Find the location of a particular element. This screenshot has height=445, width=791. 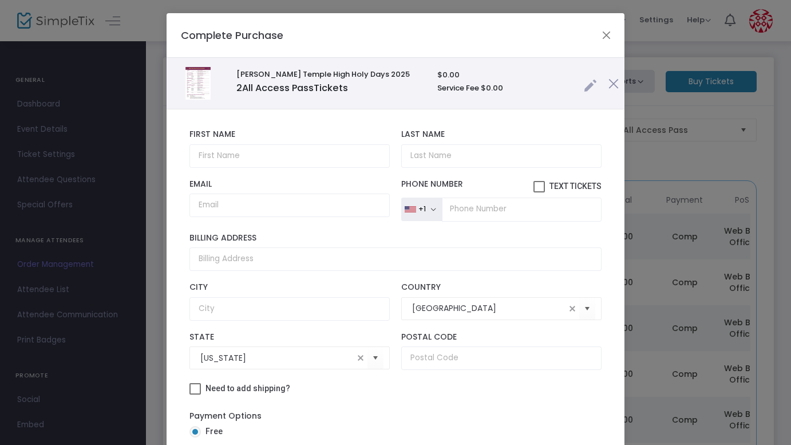

span: All Access Pass is located at coordinates (292, 88).